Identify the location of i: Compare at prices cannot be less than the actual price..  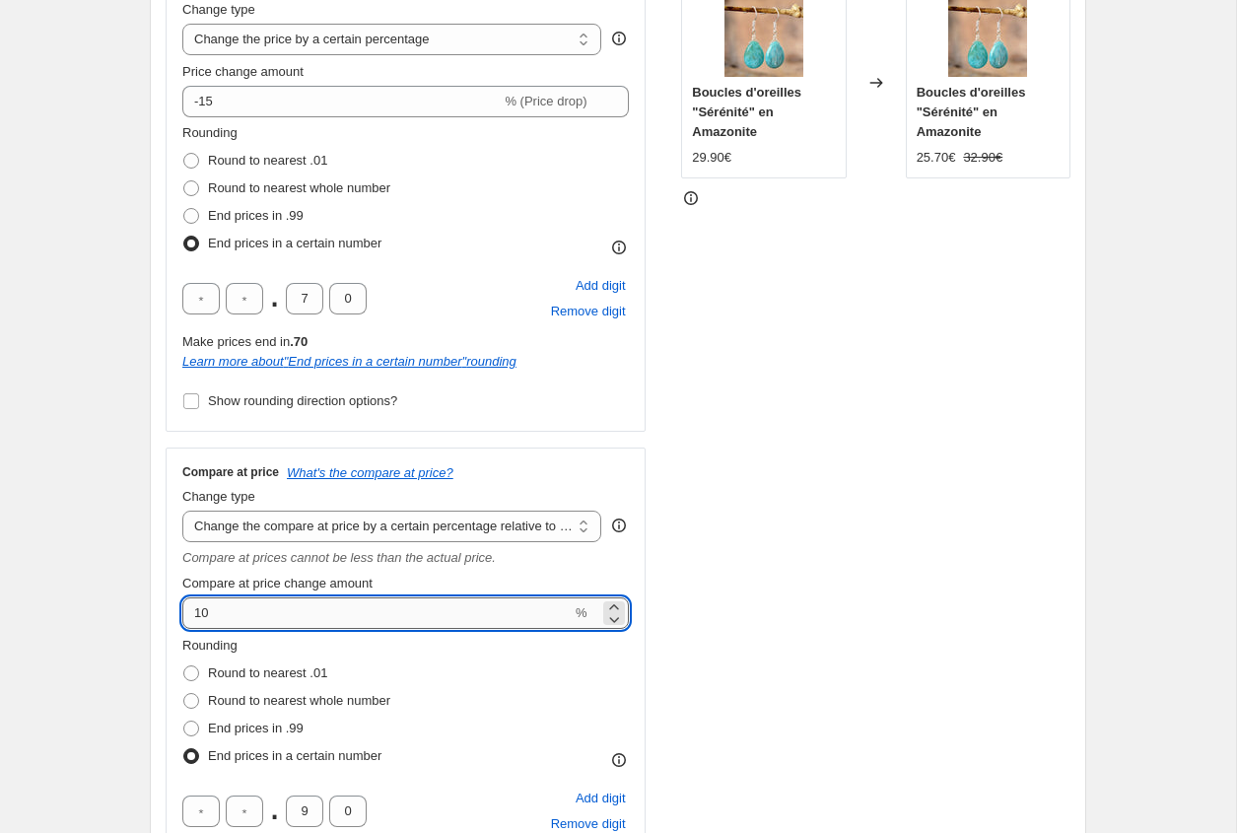
(339, 557).